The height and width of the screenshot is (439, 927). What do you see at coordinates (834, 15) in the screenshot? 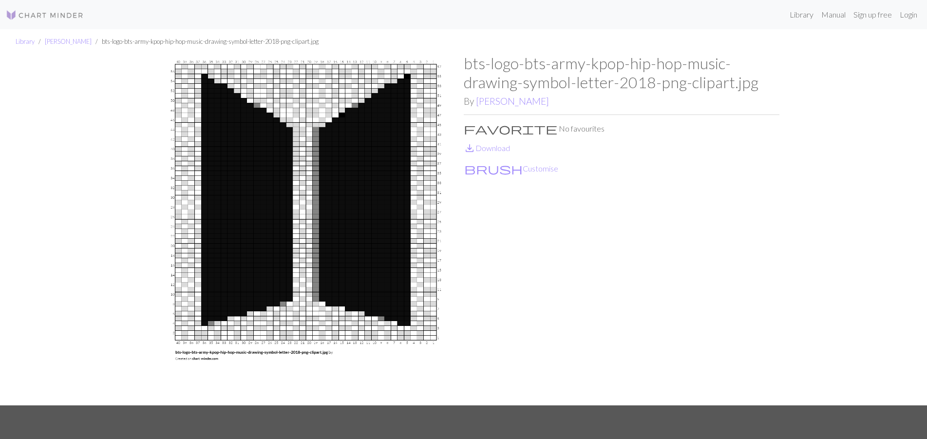
I see `a: Manual` at bounding box center [834, 15].